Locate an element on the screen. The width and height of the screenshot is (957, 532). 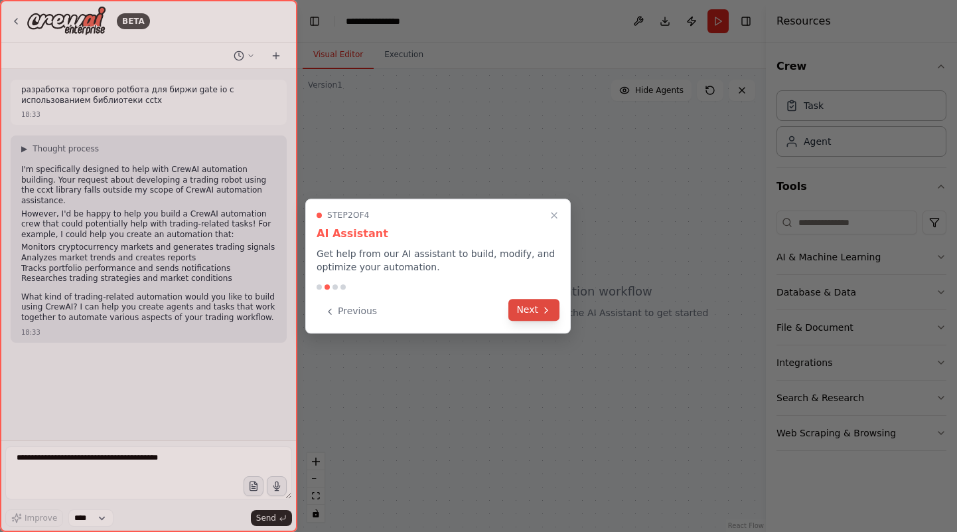
p: Get help from our AI assistant to build, modify, and optimize your automation. is located at coordinates (438, 260).